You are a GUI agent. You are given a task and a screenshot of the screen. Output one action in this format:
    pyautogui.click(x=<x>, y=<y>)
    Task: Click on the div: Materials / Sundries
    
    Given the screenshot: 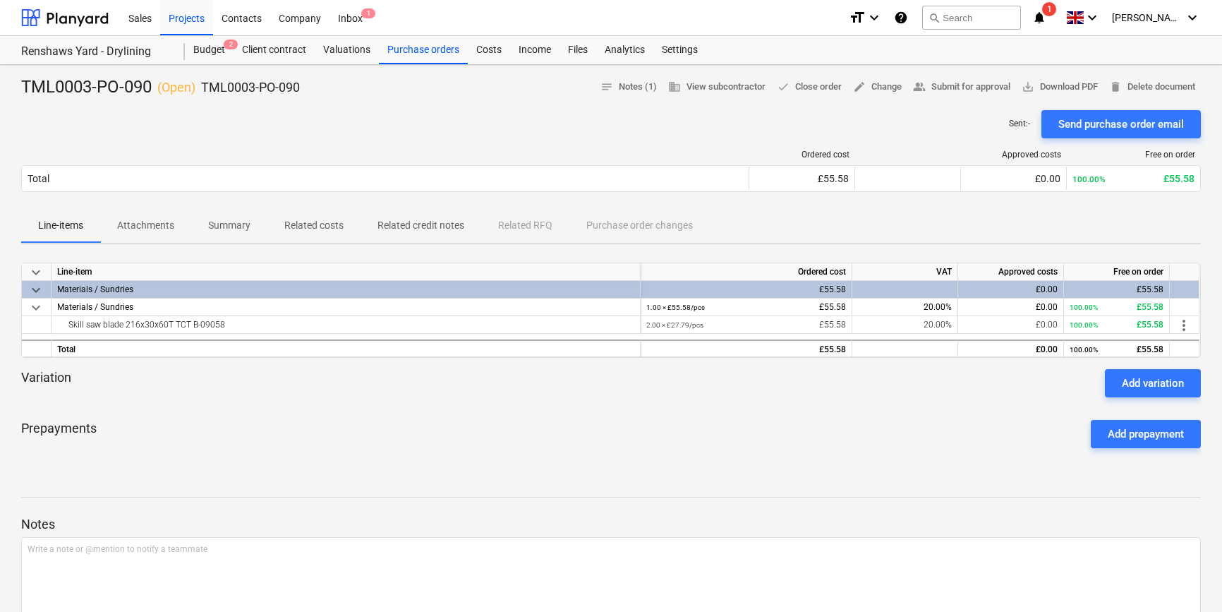 What is the action you would take?
    pyautogui.click(x=346, y=289)
    